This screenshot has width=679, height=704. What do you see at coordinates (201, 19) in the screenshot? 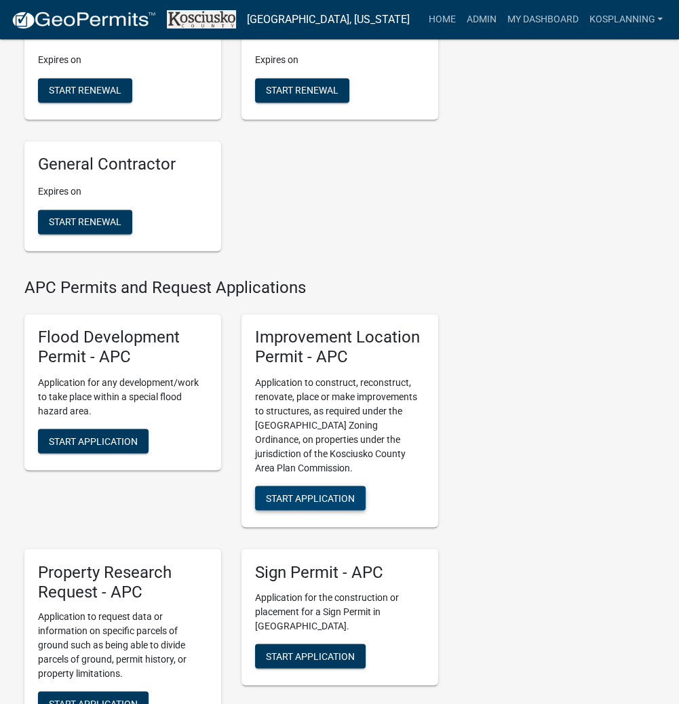
I see `img: Kosciusko County, Indiana` at bounding box center [201, 19].